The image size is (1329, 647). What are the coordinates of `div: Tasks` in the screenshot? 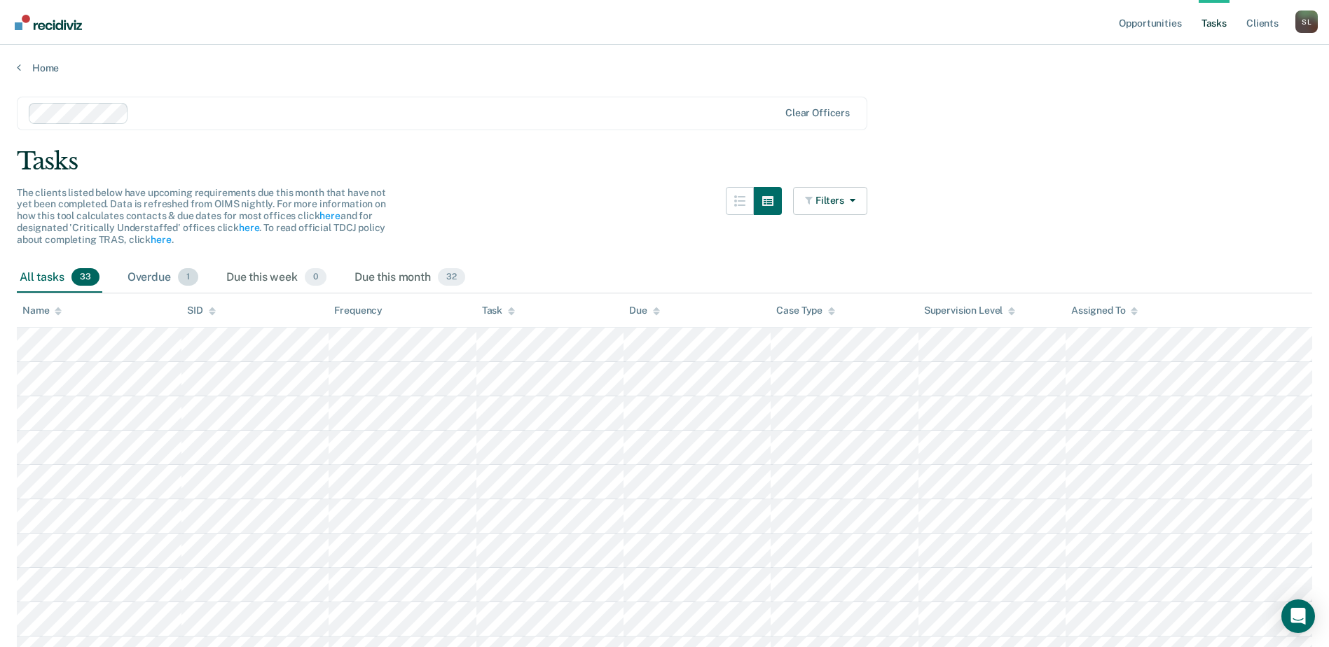 It's located at (664, 161).